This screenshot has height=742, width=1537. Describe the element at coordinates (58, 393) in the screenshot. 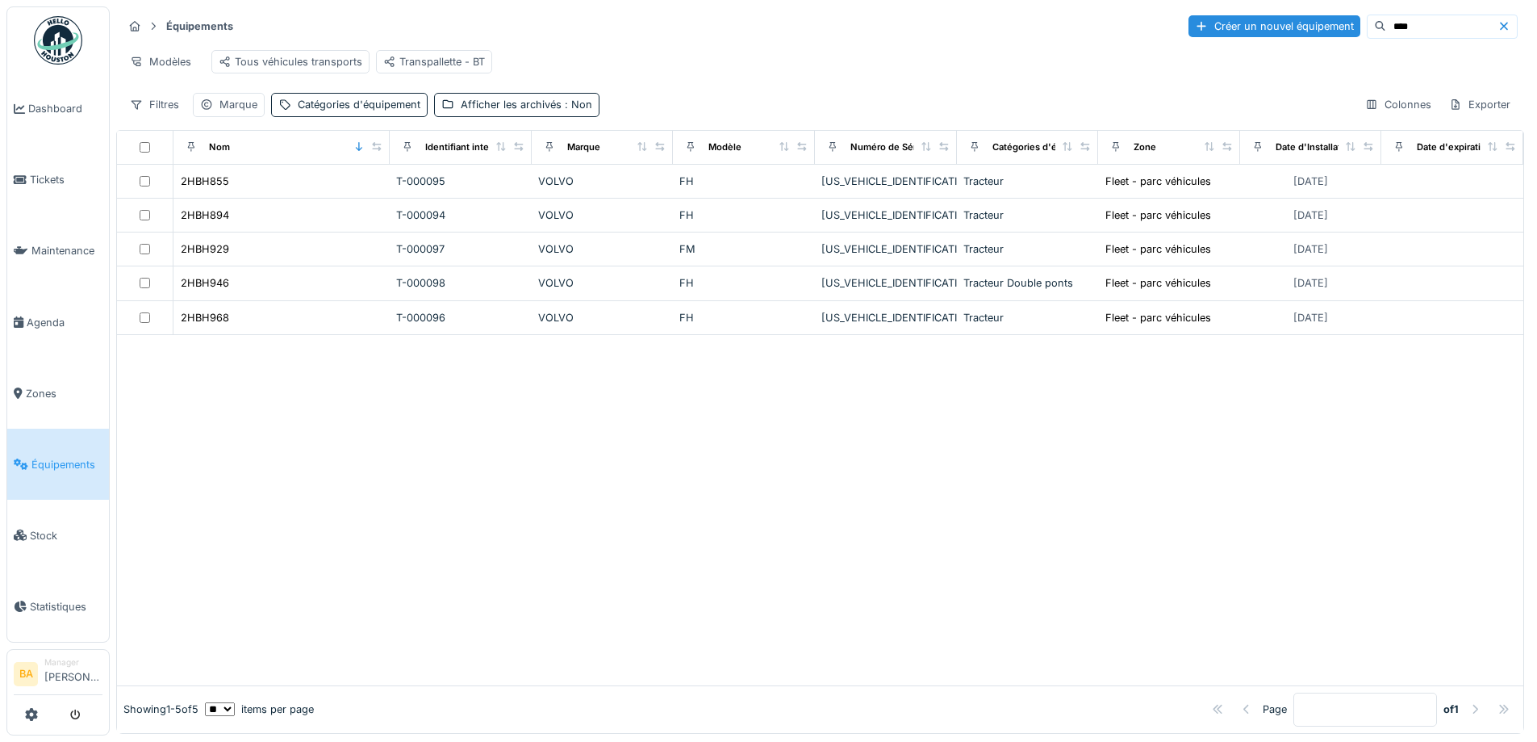

I see `a: Zones` at that location.